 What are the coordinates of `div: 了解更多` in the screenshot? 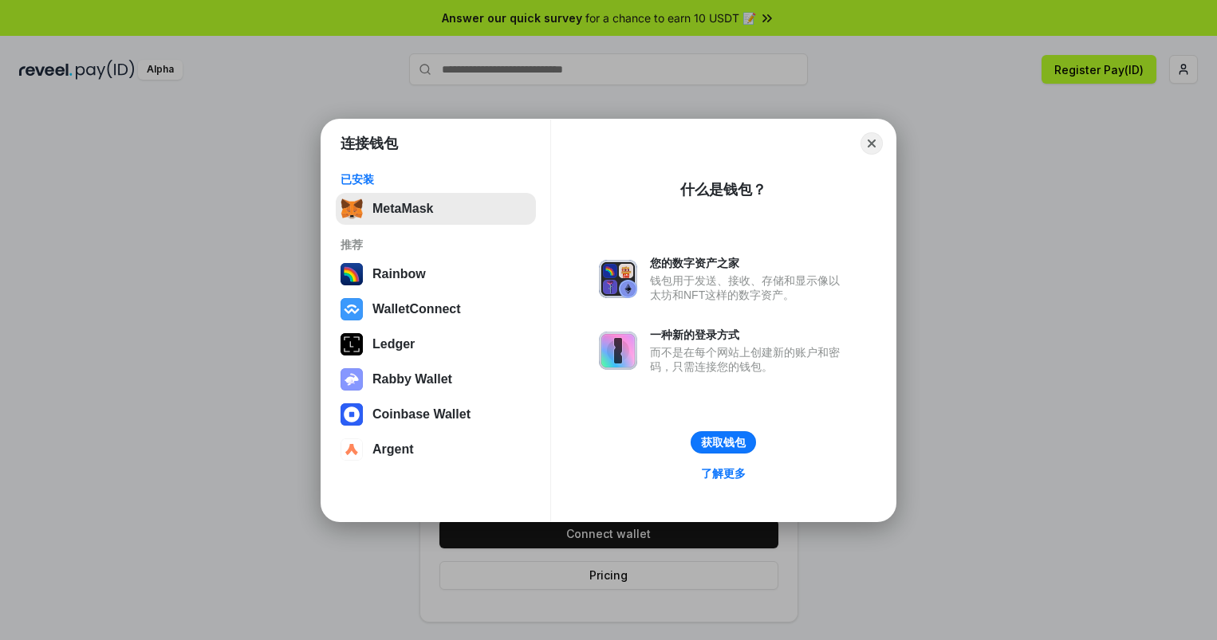 It's located at (723, 474).